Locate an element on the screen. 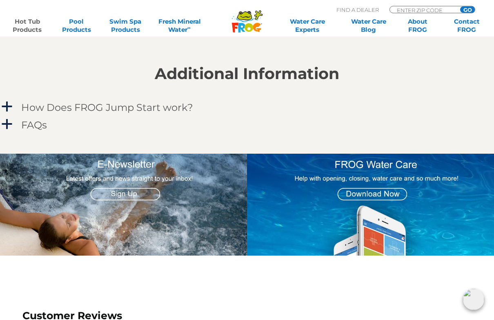 This screenshot has height=320, width=494. p: Find A Dealer is located at coordinates (358, 10).